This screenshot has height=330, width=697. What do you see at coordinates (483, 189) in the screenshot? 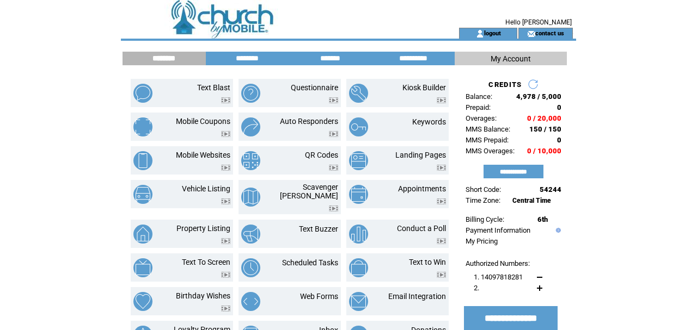
I see `span: Short Code:` at bounding box center [483, 189].